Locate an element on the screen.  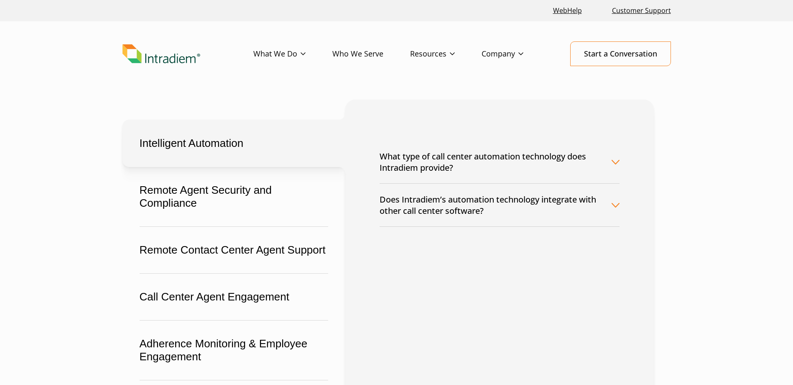
a: Start a Conversation is located at coordinates (620, 54).